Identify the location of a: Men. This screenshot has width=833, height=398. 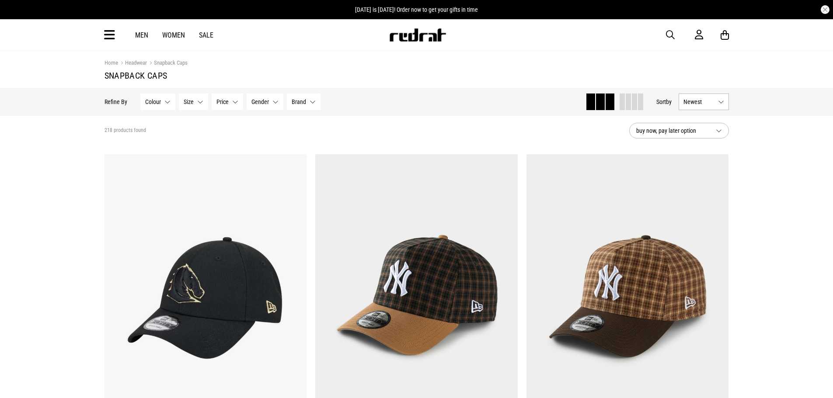
(142, 35).